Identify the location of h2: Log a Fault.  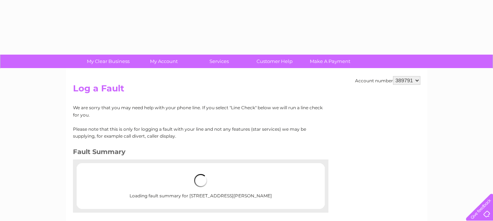
(246, 90).